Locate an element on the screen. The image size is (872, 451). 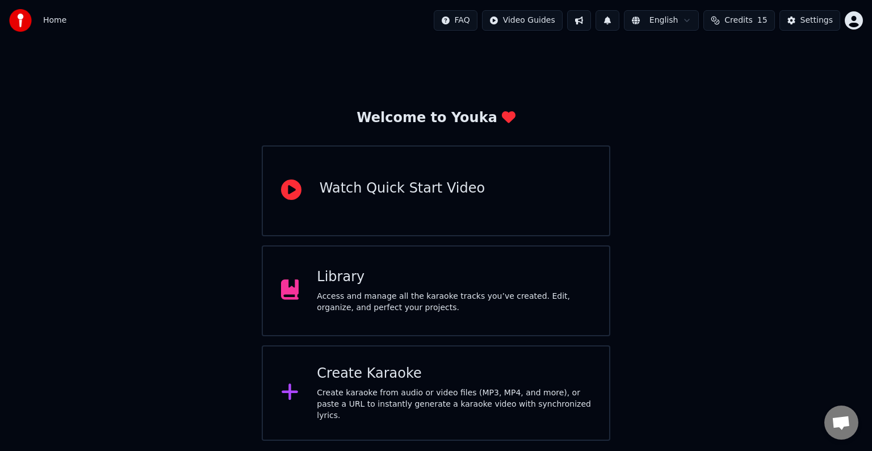
button: FAQ is located at coordinates (455, 20).